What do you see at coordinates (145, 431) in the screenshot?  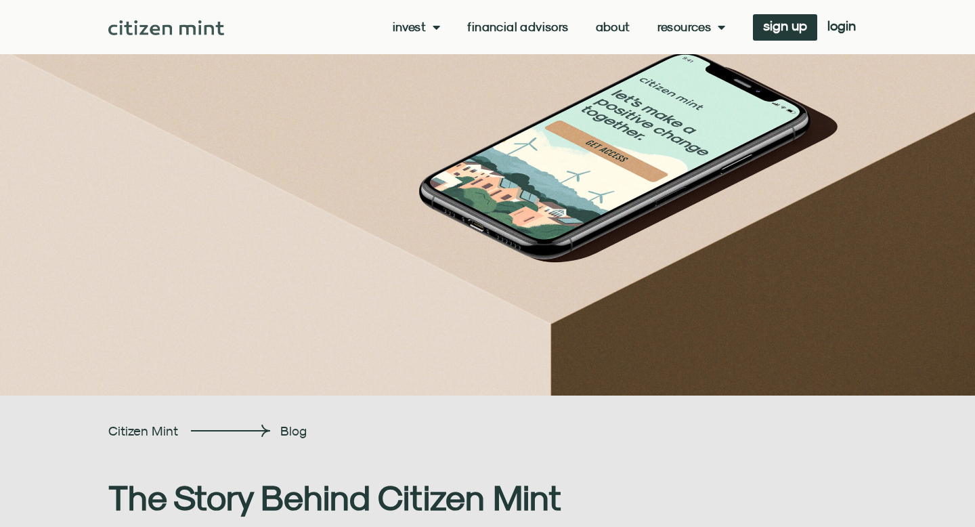 I see `h2: Citizen Mint` at bounding box center [145, 431].